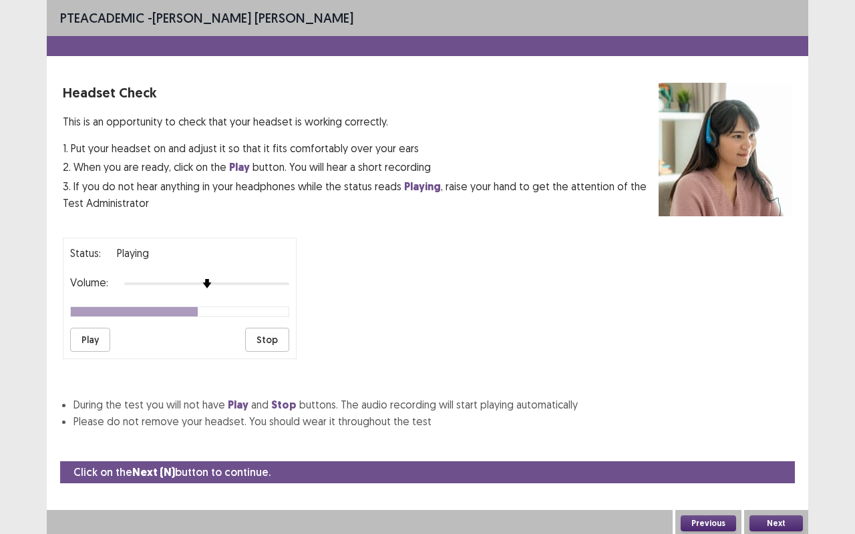 This screenshot has width=855, height=534. I want to click on p: 3. If you do not hear anything in your headphones while the status reads , raise your hand to get..., so click(361, 194).